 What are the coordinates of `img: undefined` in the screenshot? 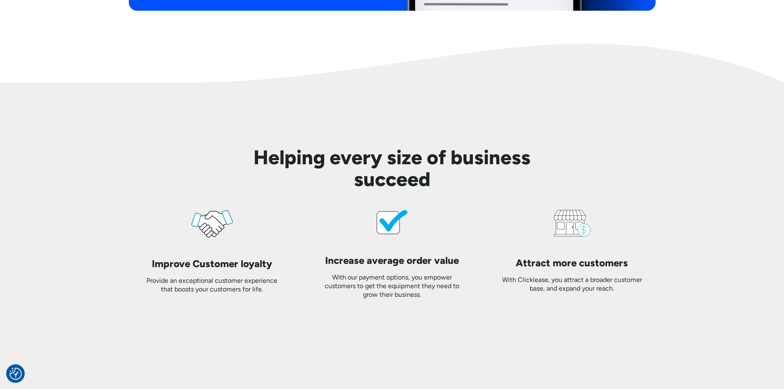 It's located at (212, 223).